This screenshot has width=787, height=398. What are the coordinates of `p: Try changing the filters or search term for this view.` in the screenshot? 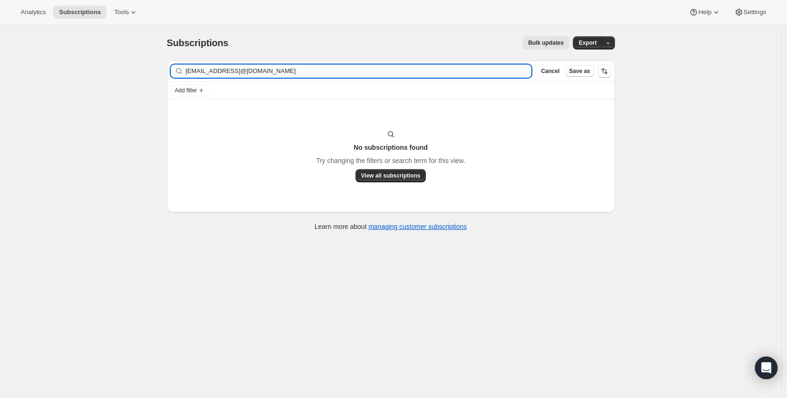 It's located at (390, 161).